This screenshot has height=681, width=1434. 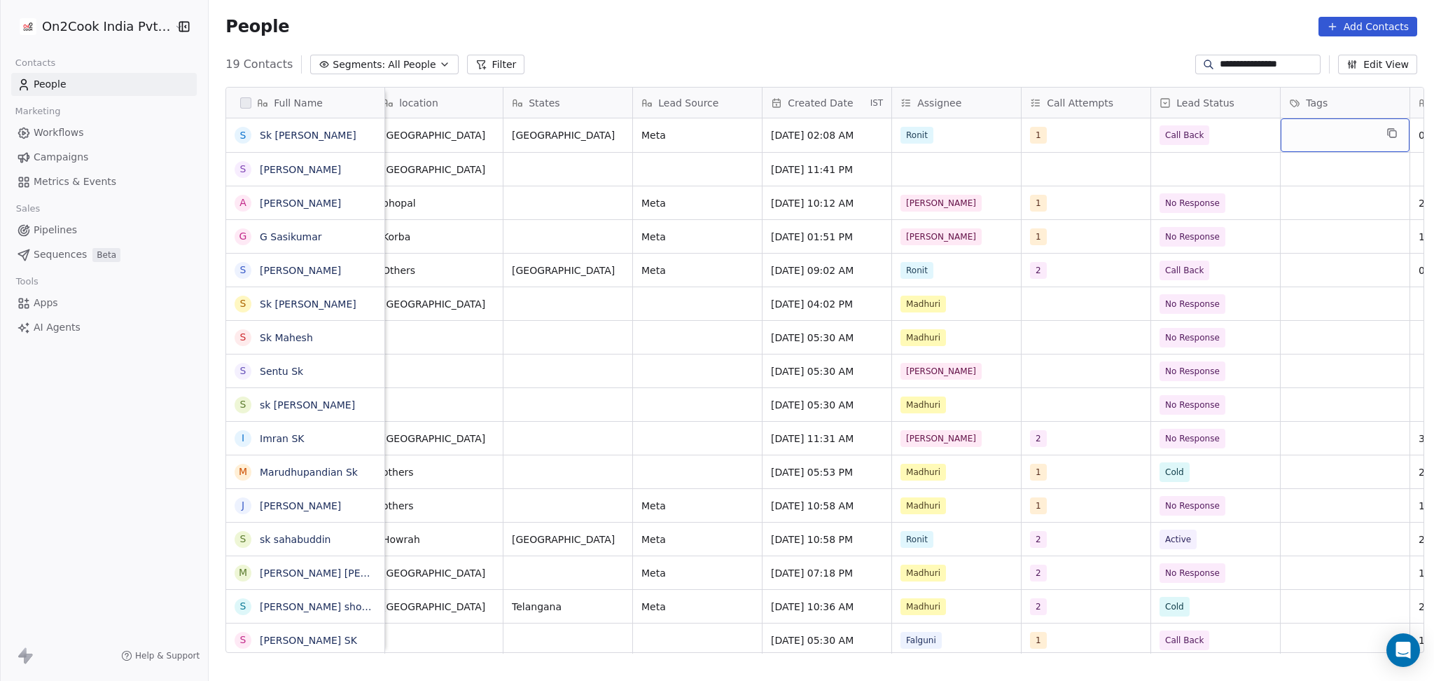 What do you see at coordinates (1178, 539) in the screenshot?
I see `span: Active` at bounding box center [1178, 539].